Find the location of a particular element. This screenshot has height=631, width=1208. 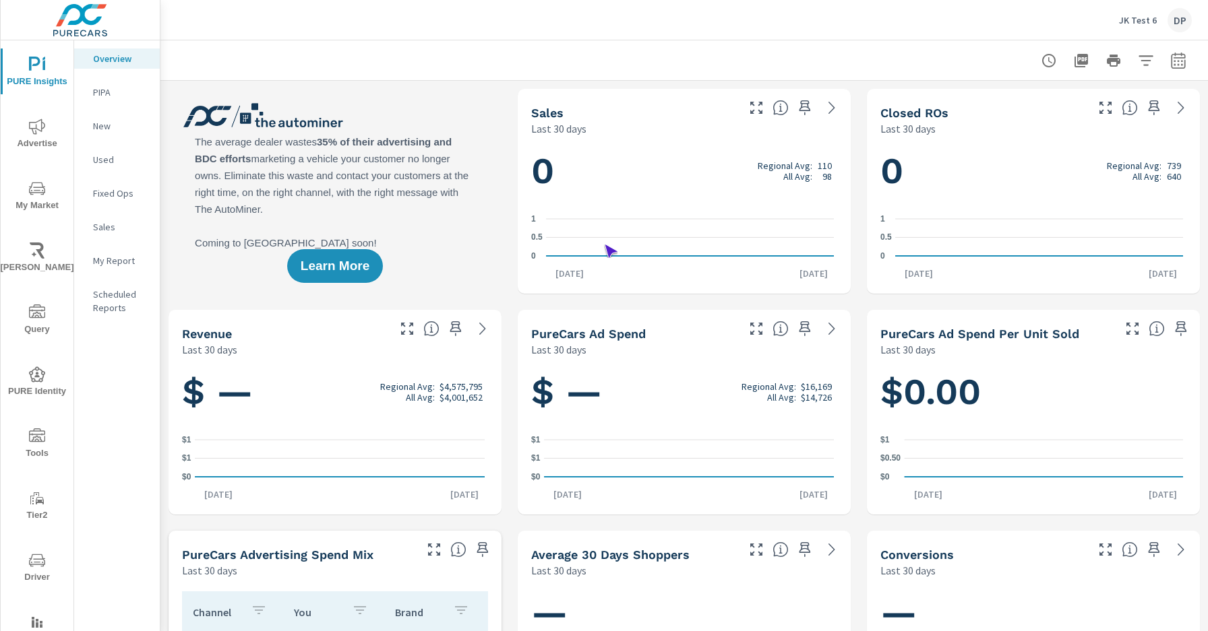

p: Used is located at coordinates (121, 160).